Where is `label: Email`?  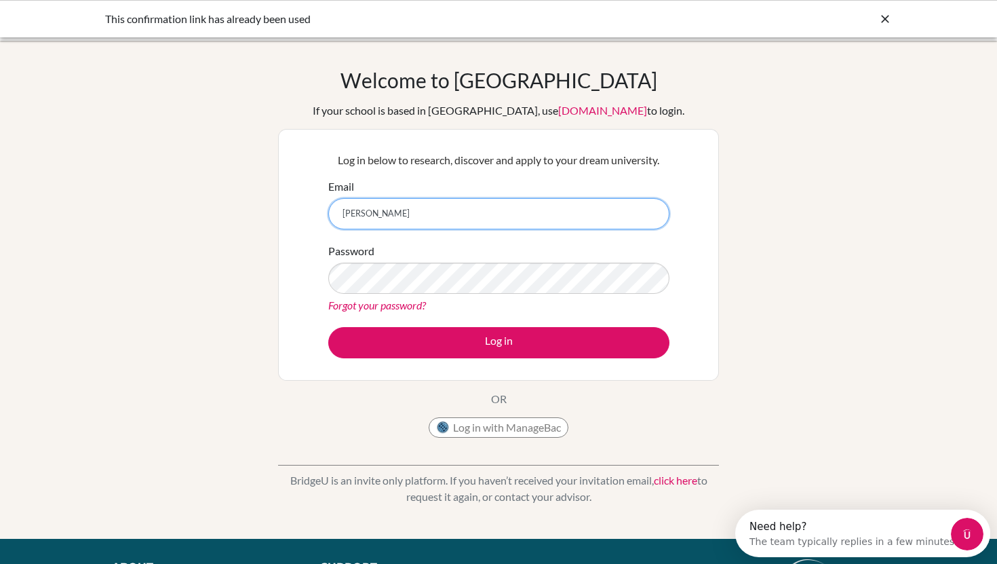
label: Email is located at coordinates (341, 186).